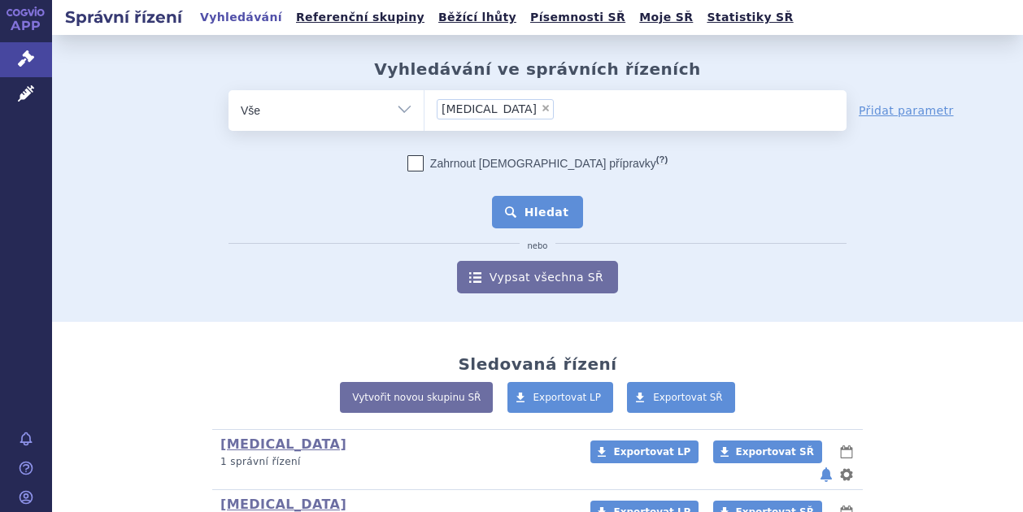  What do you see at coordinates (906, 111) in the screenshot?
I see `a: Přidat parametr` at bounding box center [906, 111].